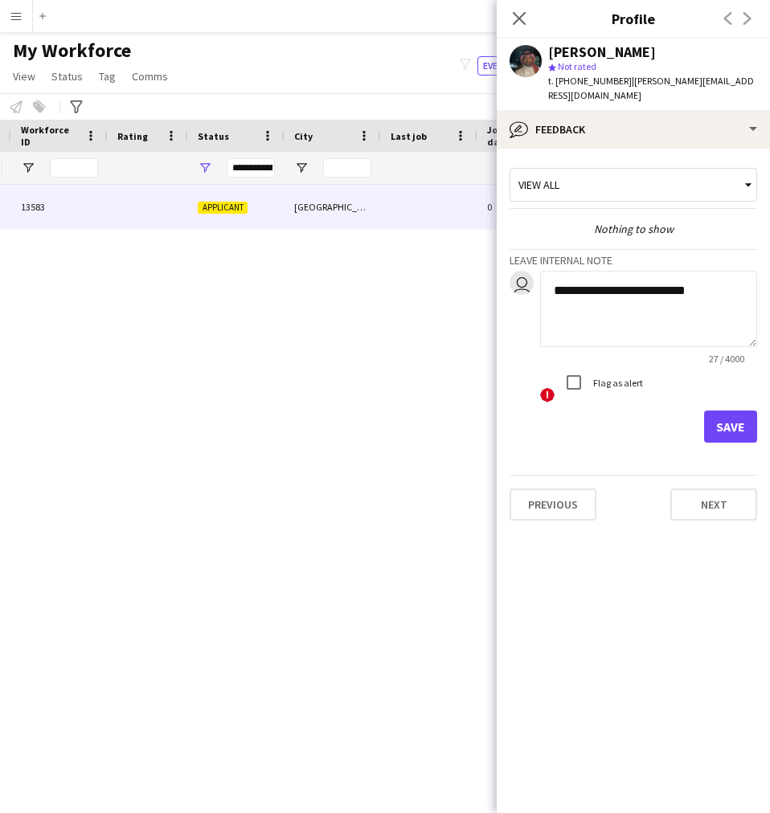 This screenshot has height=813, width=770. I want to click on input: Workforce ID Filter Input, so click(74, 168).